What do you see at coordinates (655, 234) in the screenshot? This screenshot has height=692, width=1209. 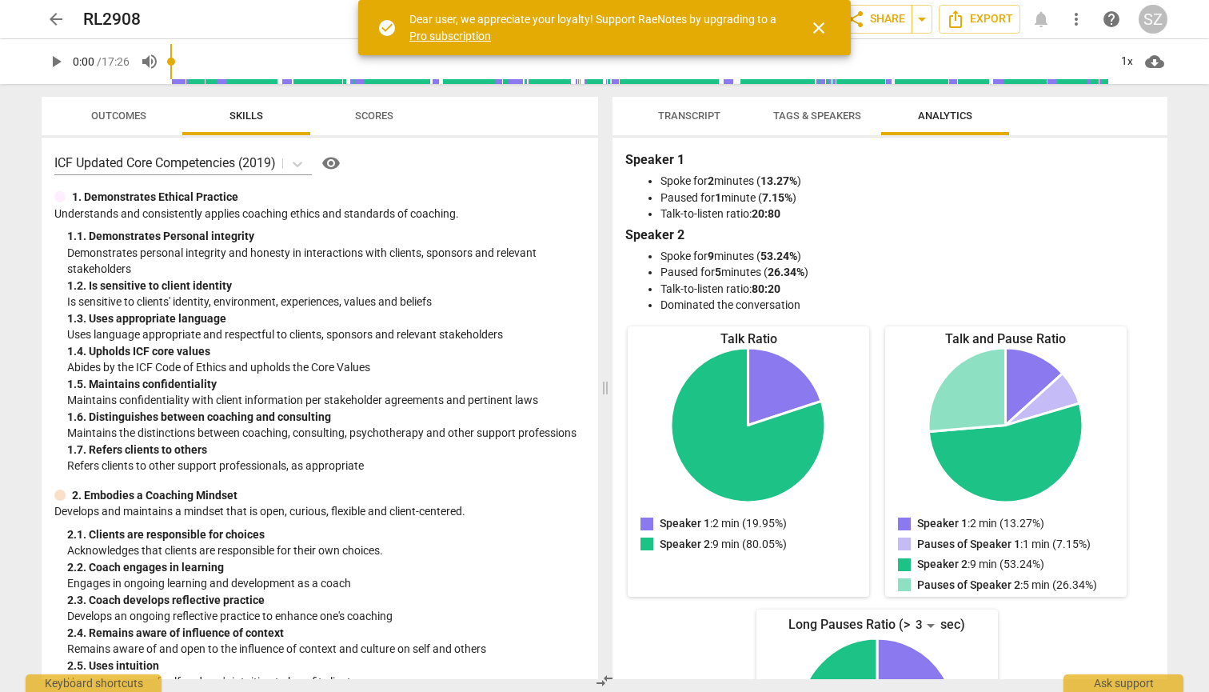 I see `b: Speaker 2` at bounding box center [655, 234].